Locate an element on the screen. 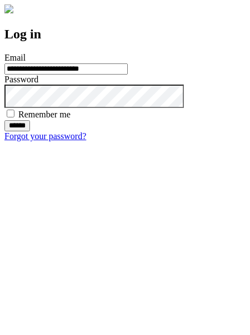  a: Forgot your password? is located at coordinates (45, 136).